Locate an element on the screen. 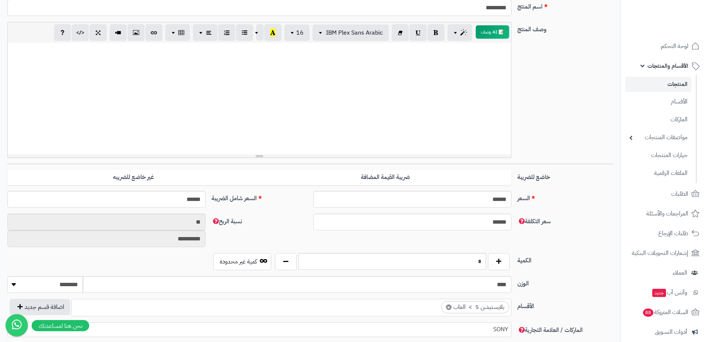 Image resolution: width=708 pixels, height=342 pixels. a: الأقسام is located at coordinates (658, 101).